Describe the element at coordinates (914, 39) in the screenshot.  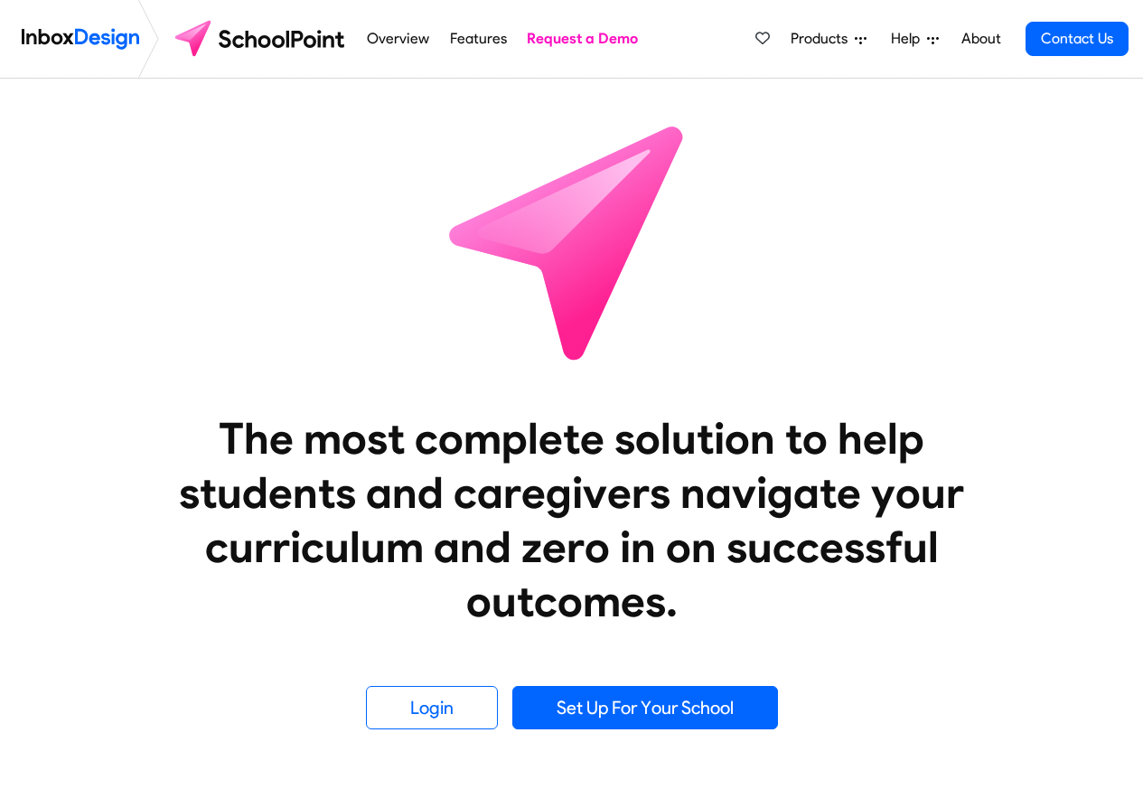
I see `a: Help` at that location.